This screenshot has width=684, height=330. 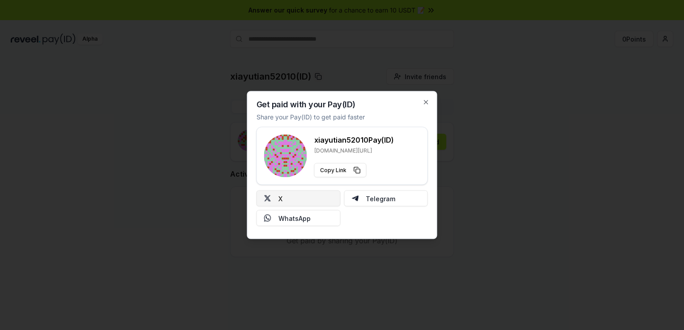 I want to click on button: WhatsApp, so click(x=299, y=218).